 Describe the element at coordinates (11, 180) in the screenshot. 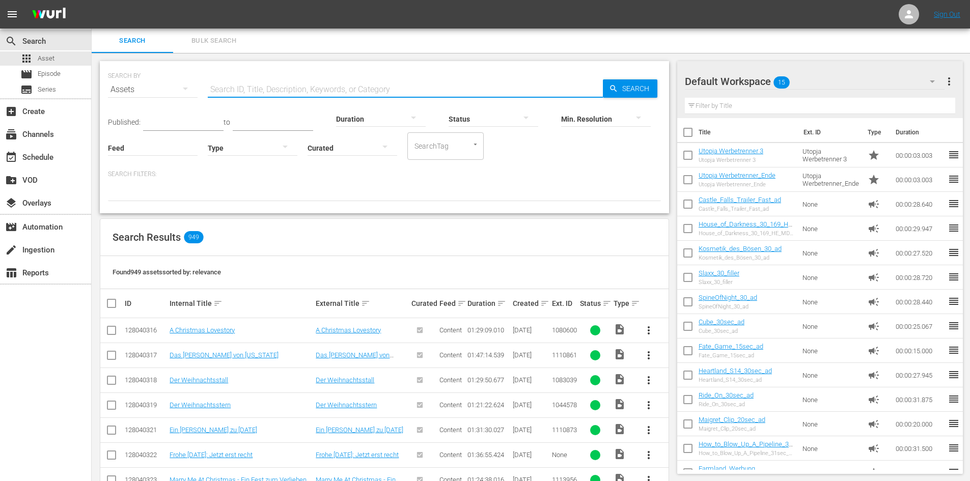

I see `span: VOD` at that location.